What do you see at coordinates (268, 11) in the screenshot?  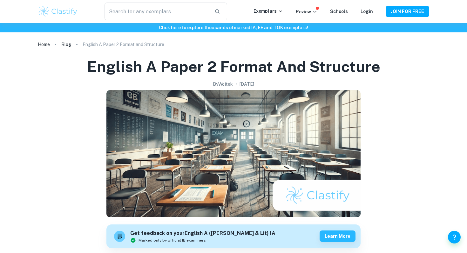 I see `p: Exemplars` at bounding box center [268, 11].